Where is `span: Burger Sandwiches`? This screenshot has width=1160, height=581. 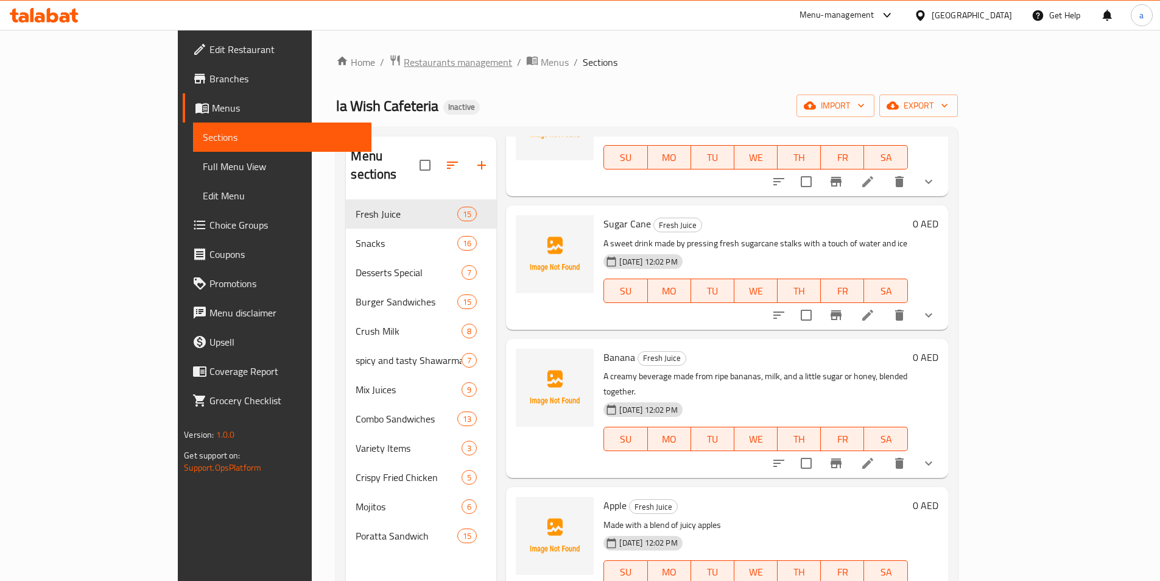
span: Burger Sandwiches is located at coordinates (406, 302).